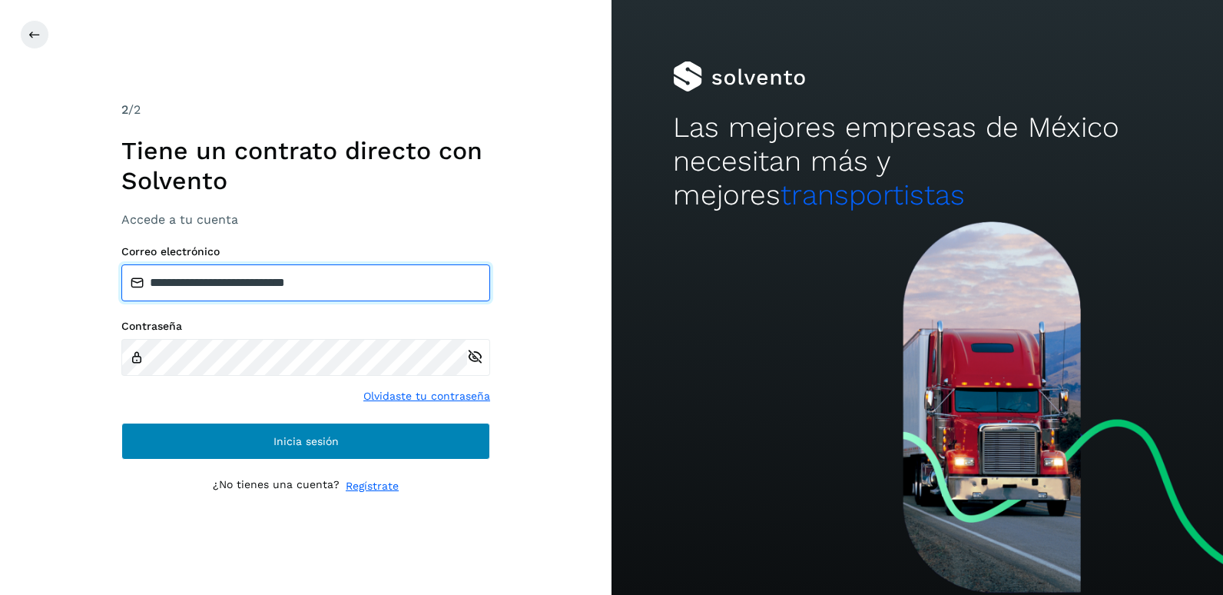 The image size is (1223, 595). Describe the element at coordinates (917, 161) in the screenshot. I see `h2: Las mejores empresas de México necesitan más y mejores` at that location.